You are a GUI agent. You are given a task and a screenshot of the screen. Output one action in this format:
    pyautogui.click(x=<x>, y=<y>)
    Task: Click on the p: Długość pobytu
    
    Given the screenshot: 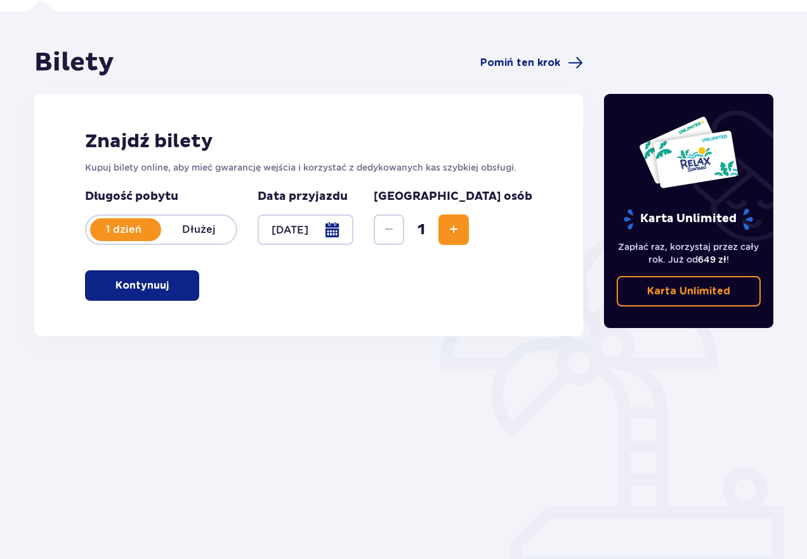 What is the action you would take?
    pyautogui.click(x=161, y=197)
    